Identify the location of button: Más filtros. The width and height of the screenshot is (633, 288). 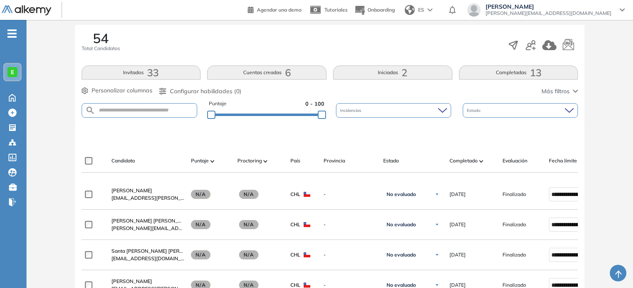
(560, 91).